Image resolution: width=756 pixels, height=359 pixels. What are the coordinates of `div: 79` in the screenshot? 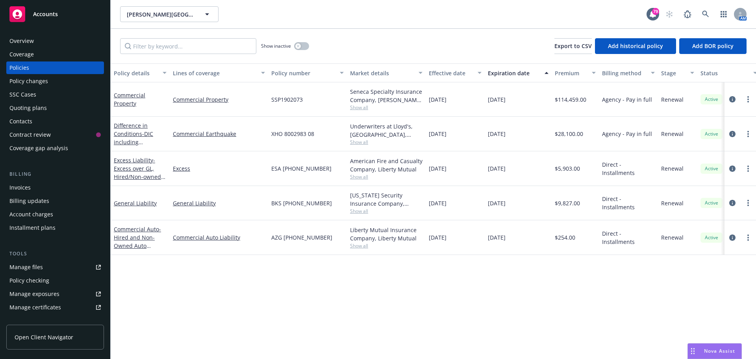 It's located at (656, 11).